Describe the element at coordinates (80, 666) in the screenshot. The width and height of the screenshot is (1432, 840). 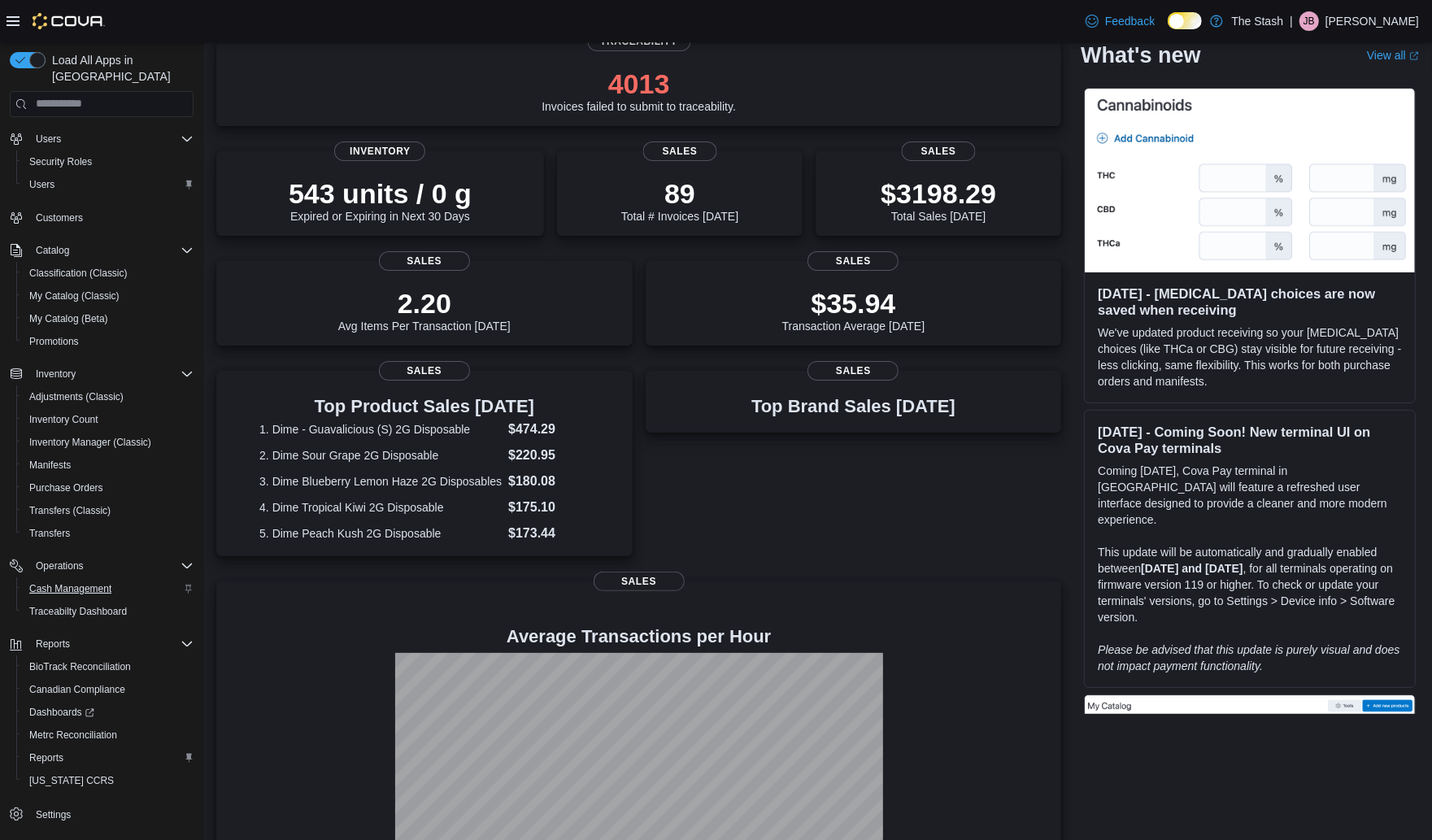
I see `span: BioTrack Reconciliation` at that location.